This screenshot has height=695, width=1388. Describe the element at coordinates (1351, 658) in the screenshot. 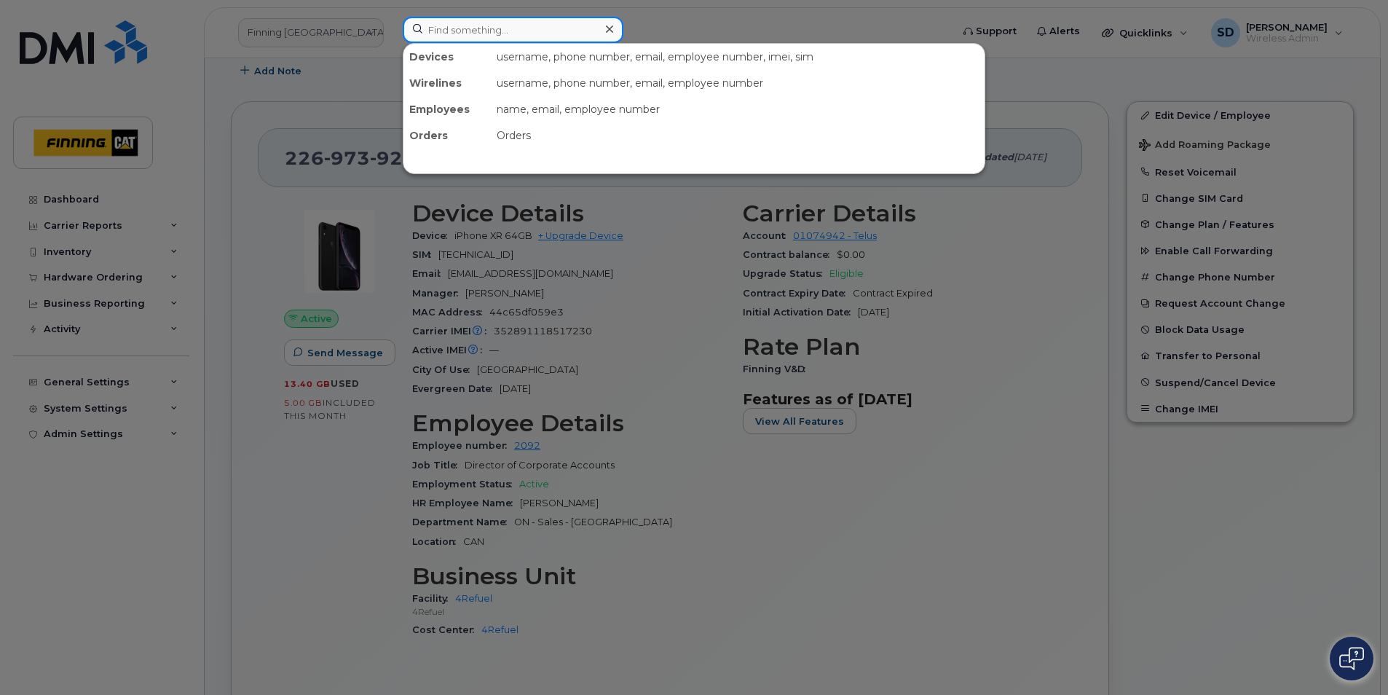

I see `img: Open chat` at that location.